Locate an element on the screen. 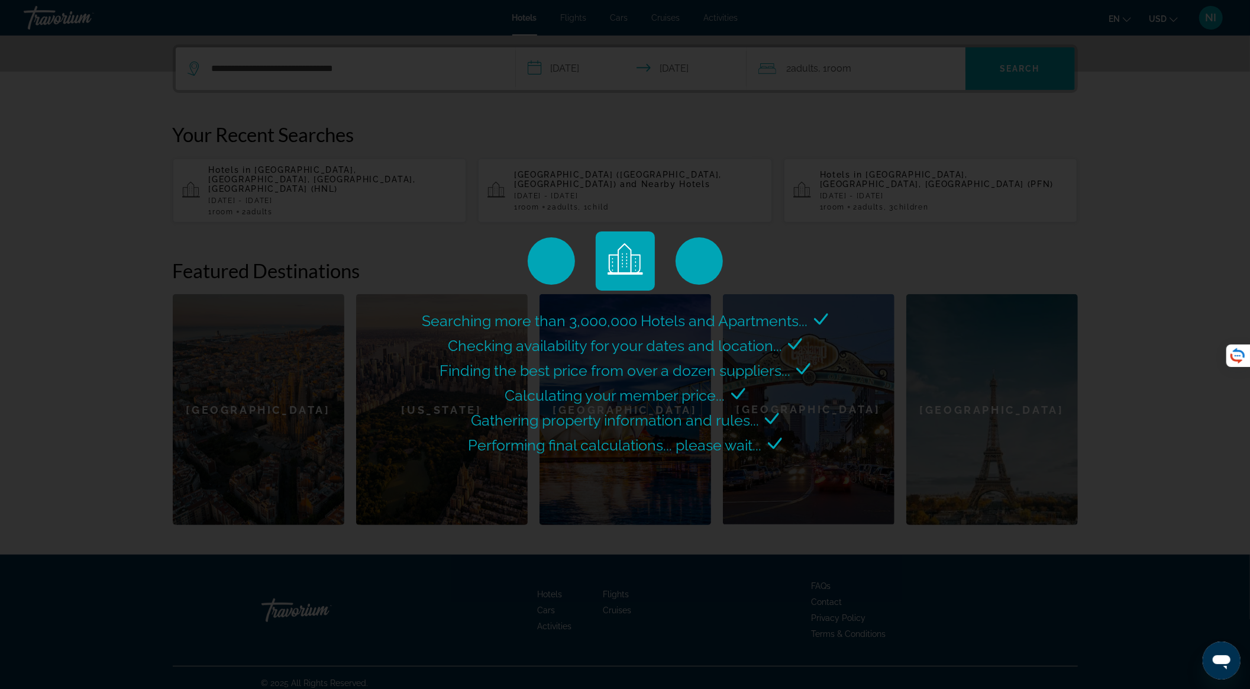  span: Finding the best price from over a dozen suppliers... is located at coordinates (615, 370).